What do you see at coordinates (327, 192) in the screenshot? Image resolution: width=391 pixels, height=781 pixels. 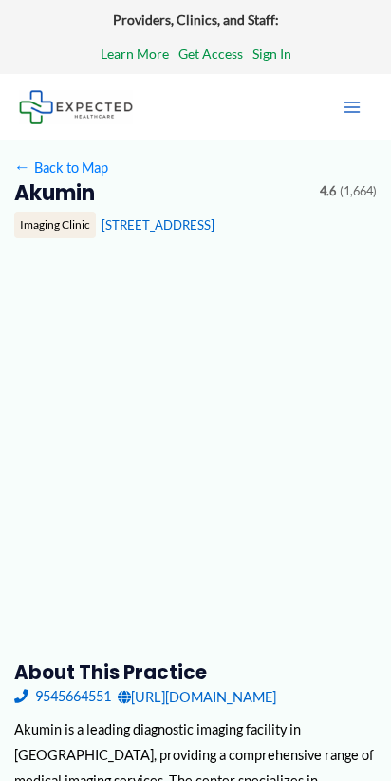 I see `span: 4.6` at bounding box center [327, 192].